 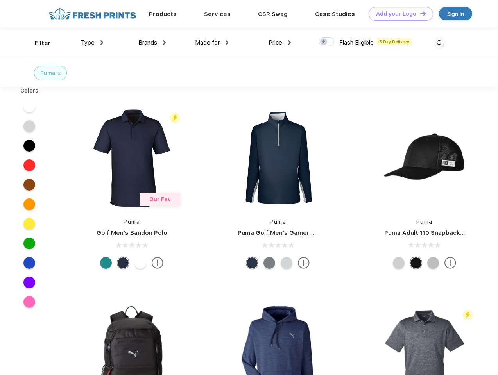 I want to click on div: Colors, so click(x=29, y=91).